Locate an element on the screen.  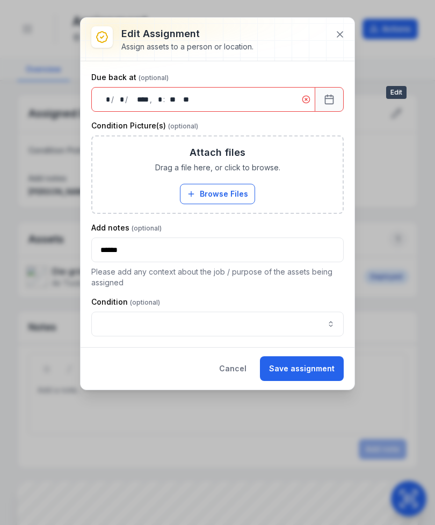
div: year, is located at coordinates (139, 99).